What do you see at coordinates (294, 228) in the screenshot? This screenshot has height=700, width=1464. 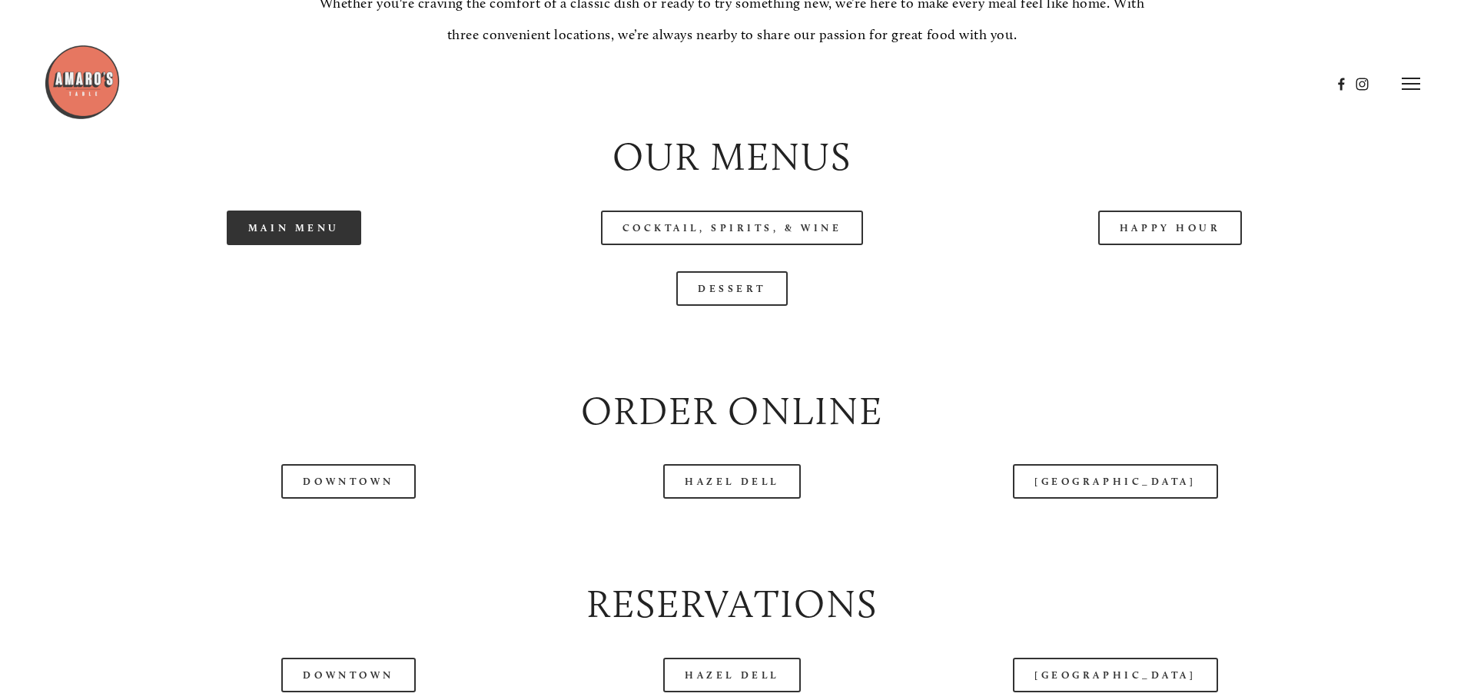 I see `a: Main Menu` at bounding box center [294, 228].